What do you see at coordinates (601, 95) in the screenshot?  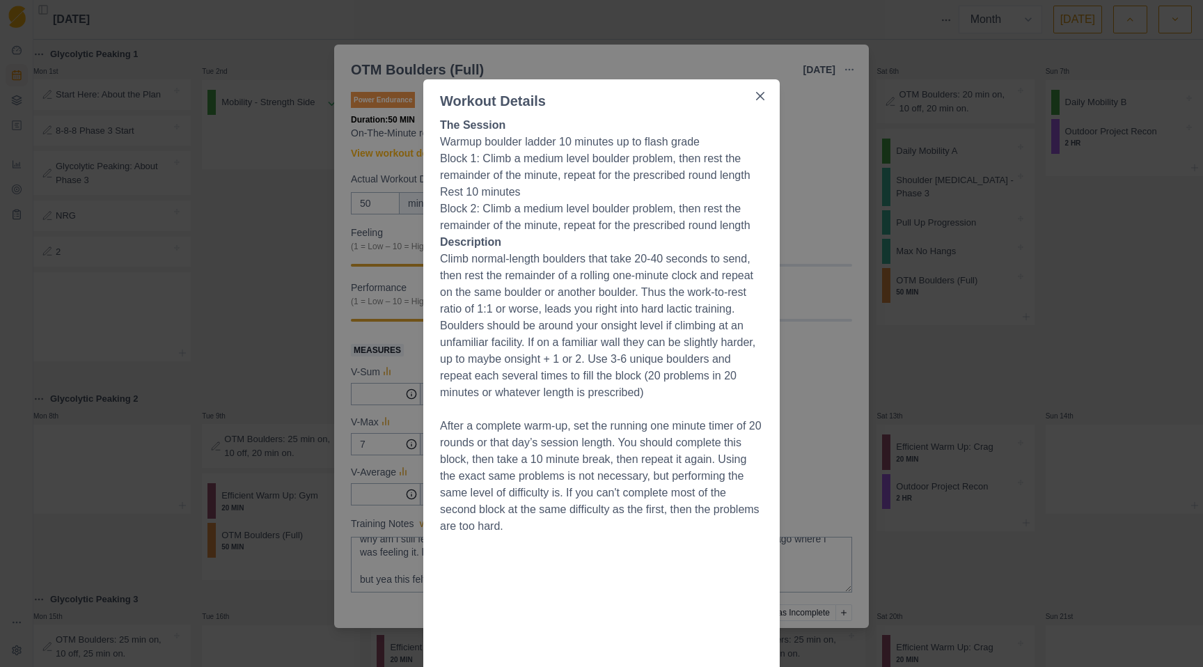 I see `header: Workout Details` at bounding box center [601, 95].